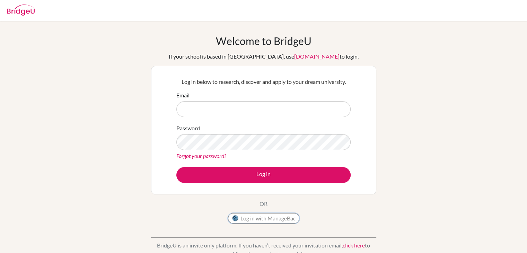  I want to click on button: Log in with ManageBac, so click(264, 218).